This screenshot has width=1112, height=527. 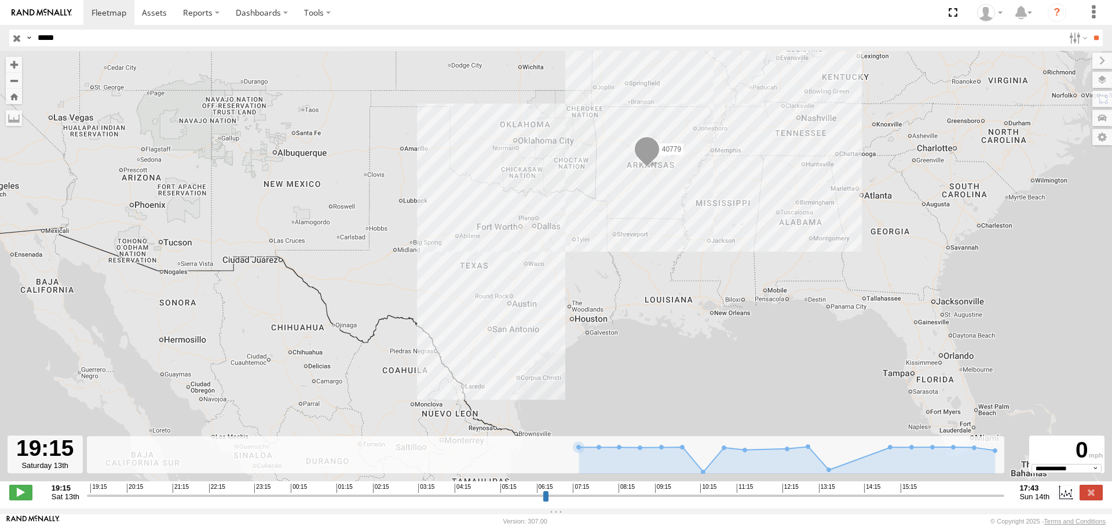 What do you see at coordinates (344, 489) in the screenshot?
I see `span: 01:15` at bounding box center [344, 489].